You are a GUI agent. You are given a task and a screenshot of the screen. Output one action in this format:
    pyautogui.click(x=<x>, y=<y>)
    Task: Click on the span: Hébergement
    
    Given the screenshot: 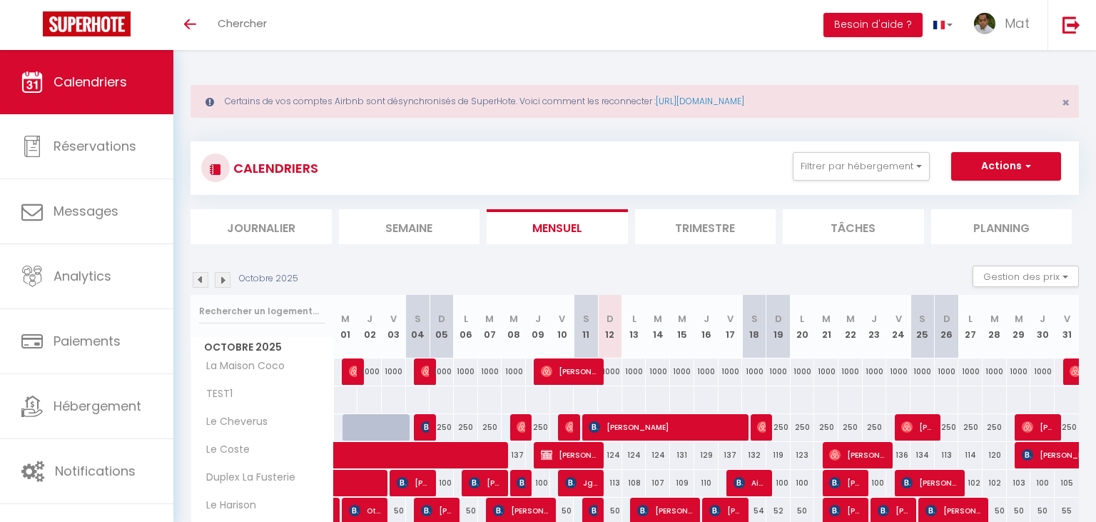 What is the action you would take?
    pyautogui.click(x=97, y=405)
    